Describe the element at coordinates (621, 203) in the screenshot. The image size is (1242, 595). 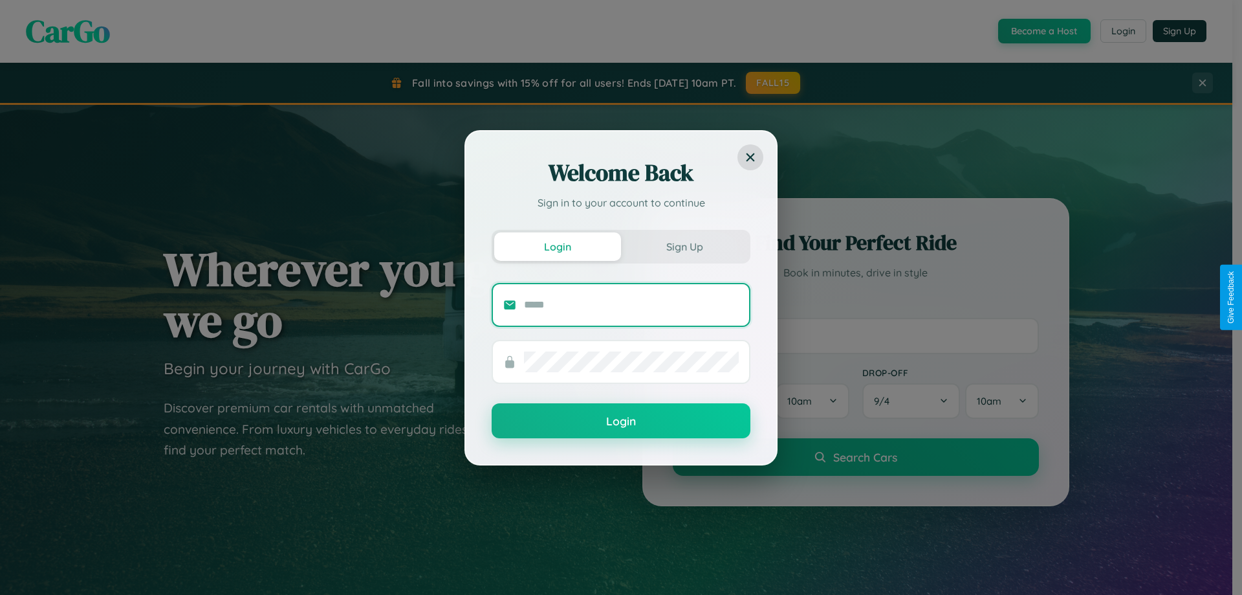
I see `p: Sign in to your account to continue` at that location.